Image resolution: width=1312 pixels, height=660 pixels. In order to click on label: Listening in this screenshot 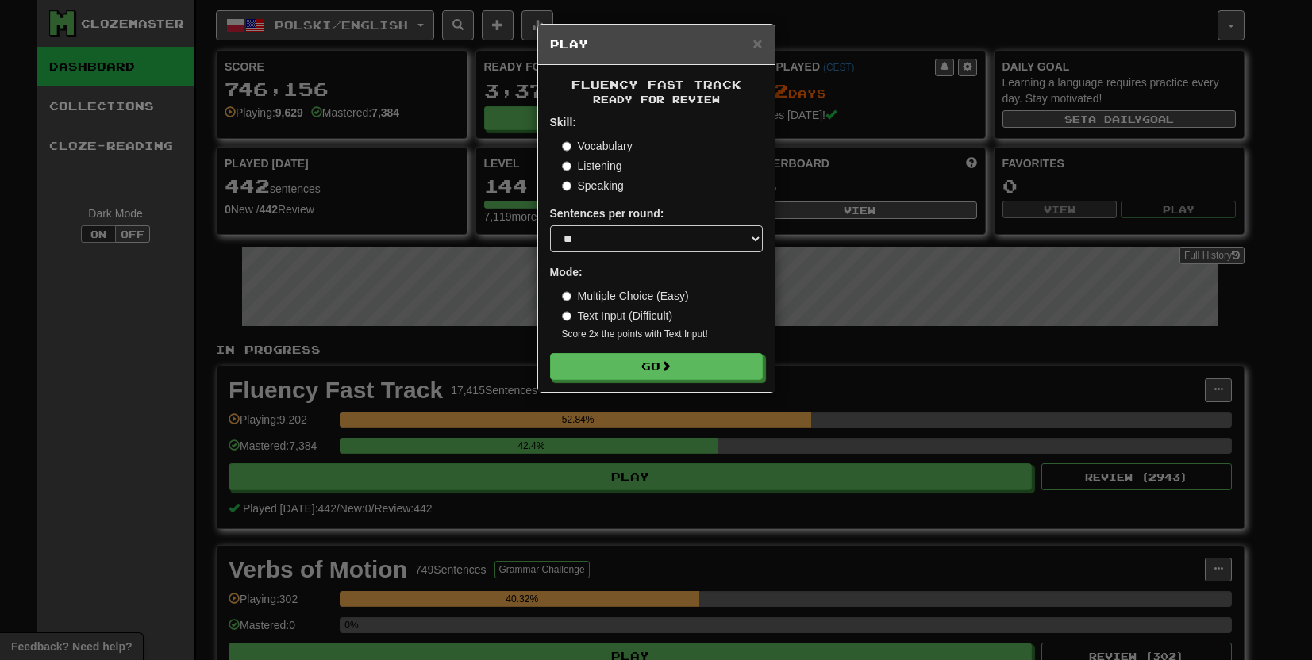, I will do `click(592, 166)`.